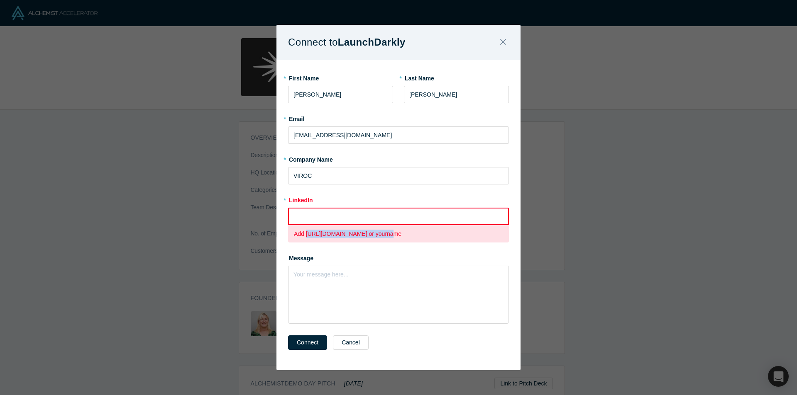  What do you see at coordinates (398, 158) in the screenshot?
I see `label: Company Name` at bounding box center [398, 158].